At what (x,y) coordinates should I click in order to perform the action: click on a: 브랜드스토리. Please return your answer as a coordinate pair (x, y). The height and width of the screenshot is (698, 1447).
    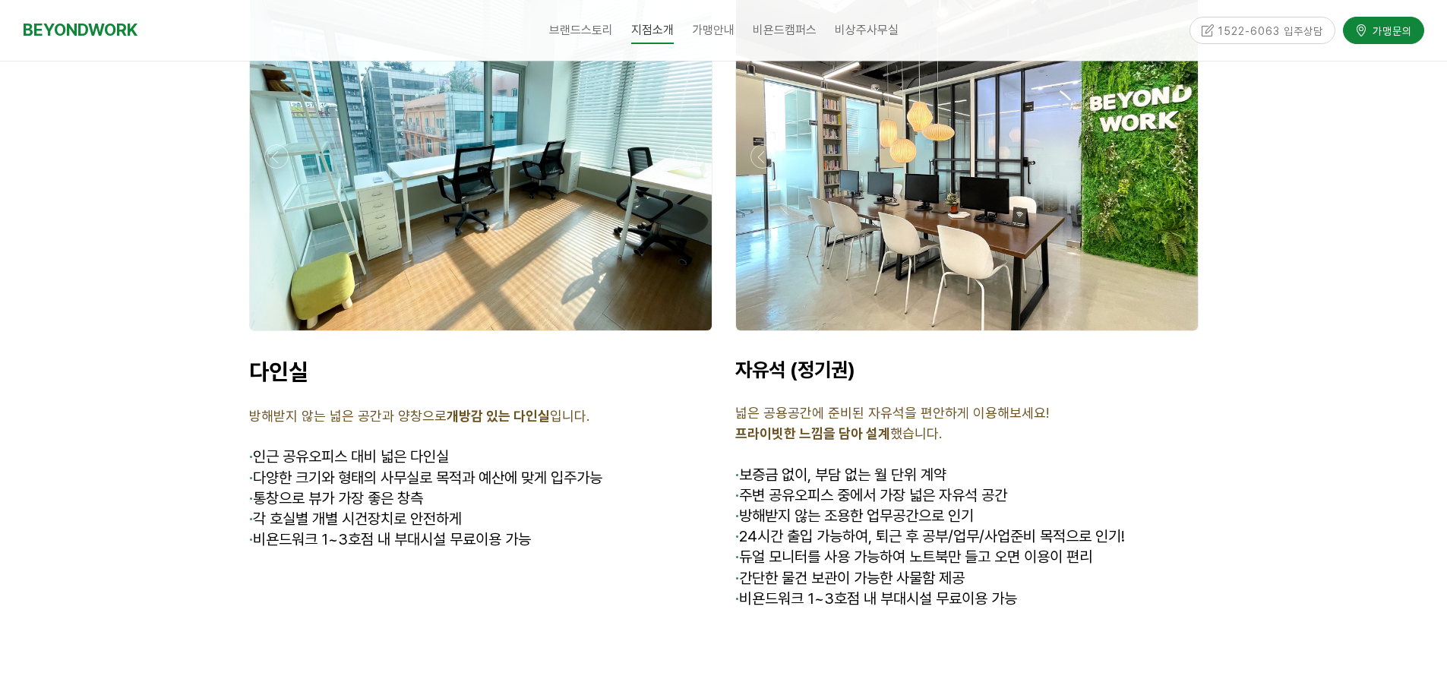
    Looking at the image, I should click on (581, 30).